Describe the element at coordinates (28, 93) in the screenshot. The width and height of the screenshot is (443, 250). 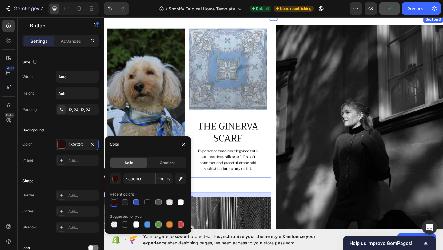
I see `div: Height` at that location.